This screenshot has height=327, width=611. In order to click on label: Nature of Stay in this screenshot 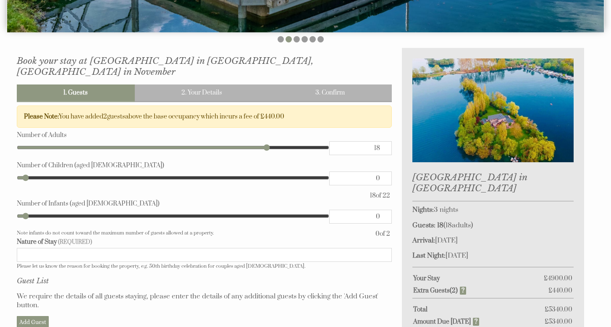, I will do `click(204, 242)`.